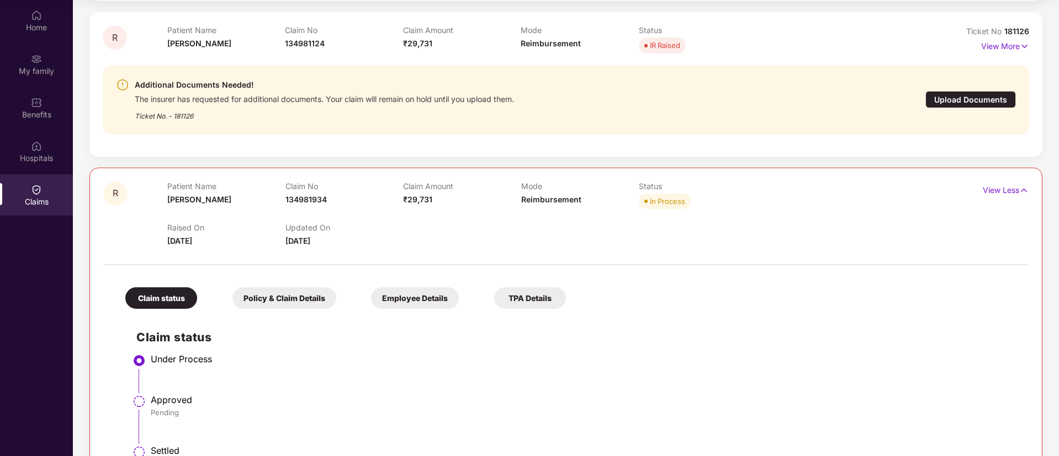 Image resolution: width=1059 pixels, height=456 pixels. Describe the element at coordinates (344, 227) in the screenshot. I see `p: Updated On` at that location.